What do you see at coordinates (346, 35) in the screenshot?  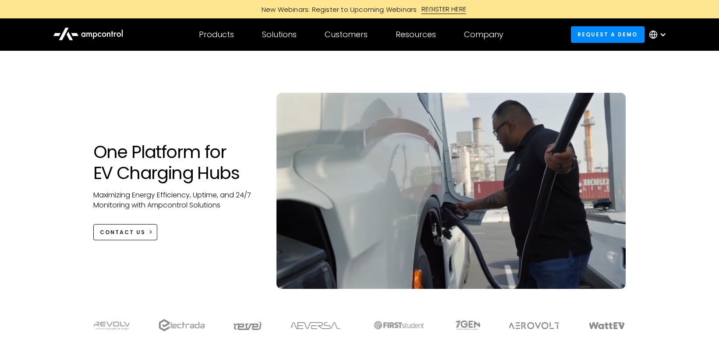 I see `div: Customers` at bounding box center [346, 35].